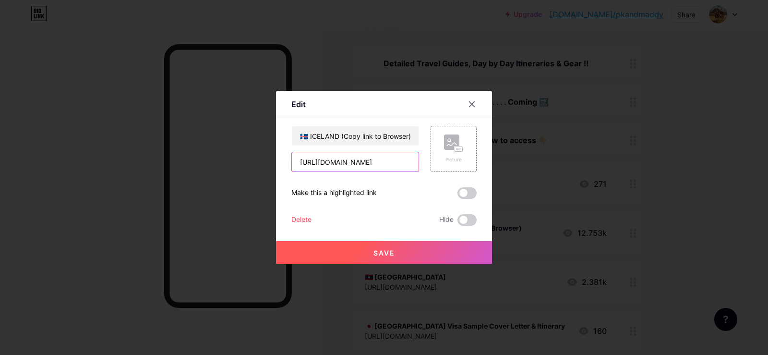  I want to click on input: Title, so click(355, 136).